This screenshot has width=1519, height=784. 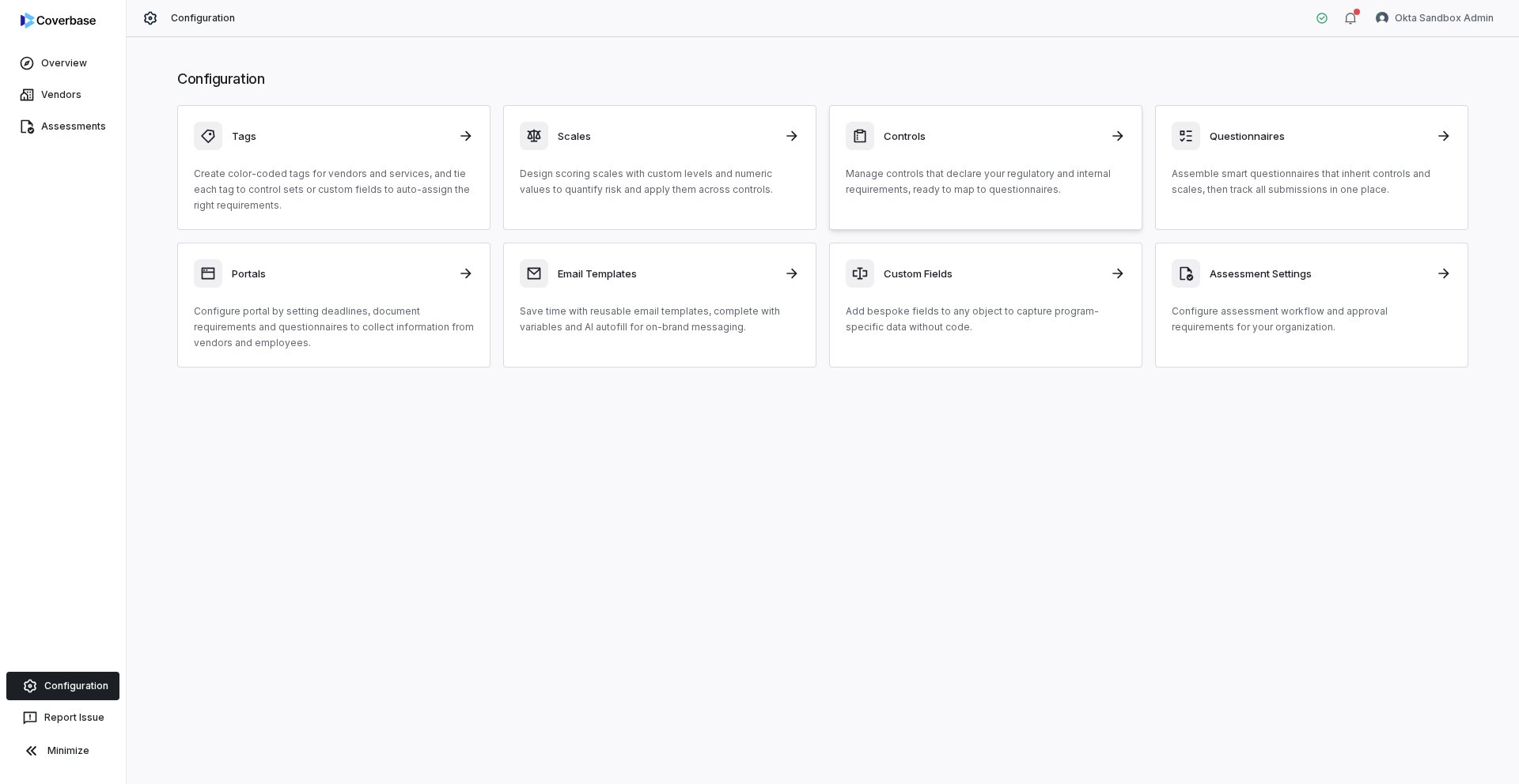 What do you see at coordinates (340, 136) in the screenshot?
I see `h3: Tags` at bounding box center [340, 136].